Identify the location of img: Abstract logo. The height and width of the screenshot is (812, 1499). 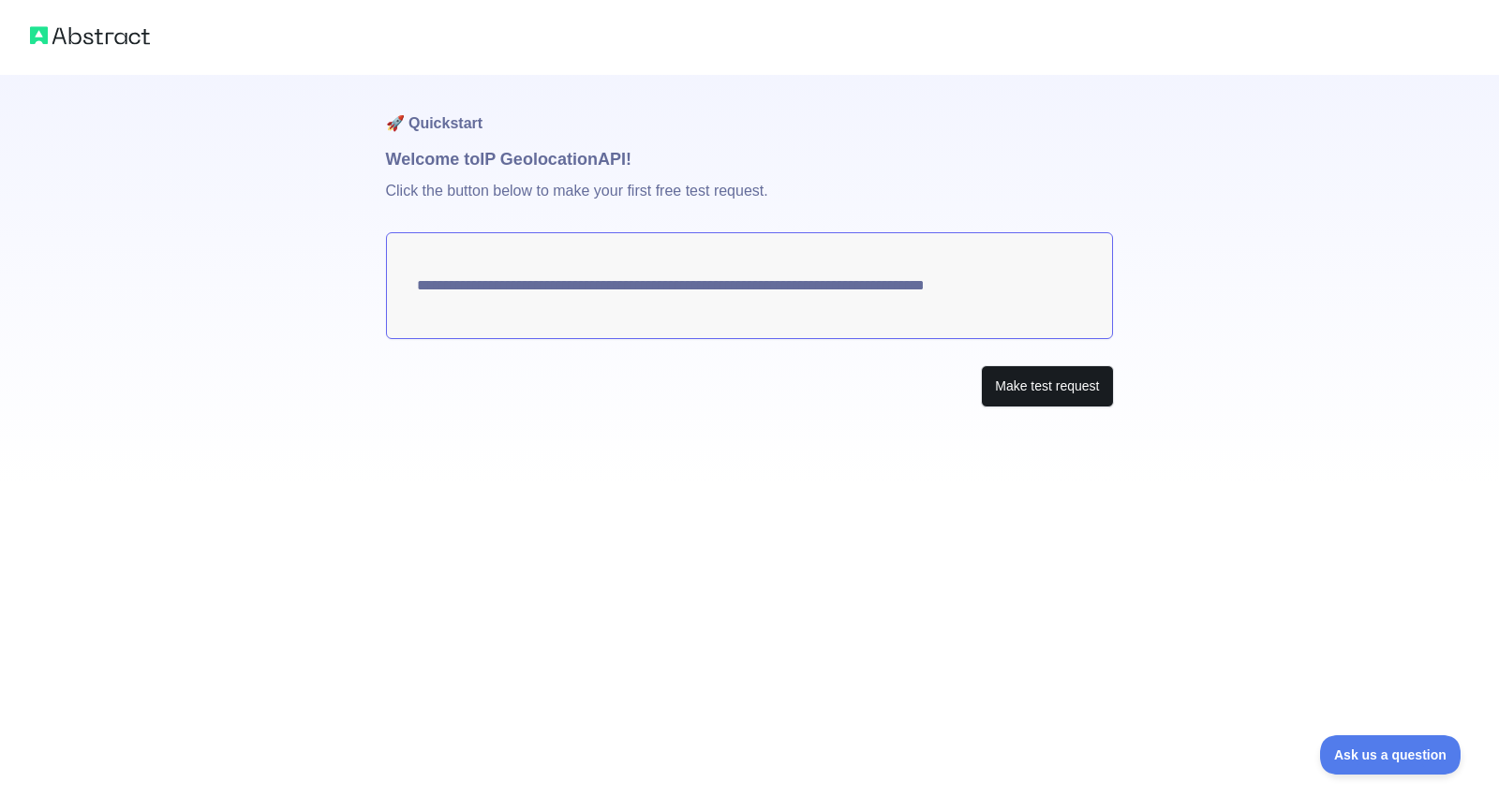
(90, 36).